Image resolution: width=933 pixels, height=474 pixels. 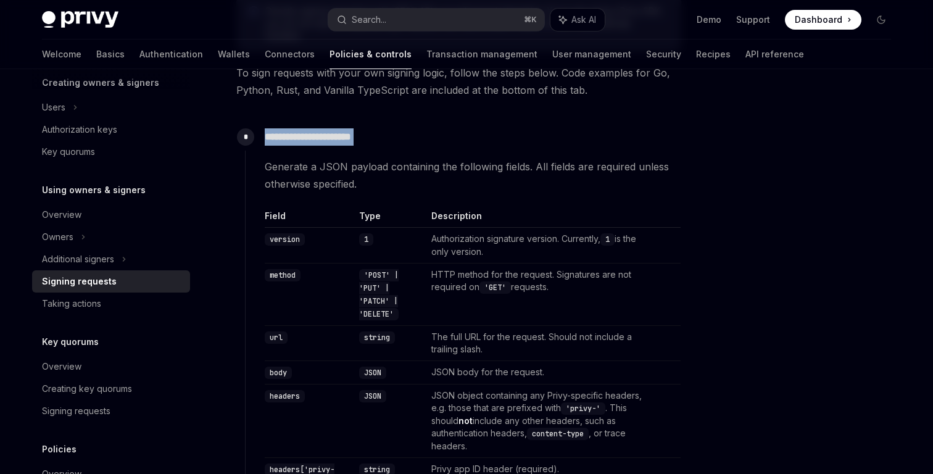 I want to click on td: HTTP method for the request. Signatures are not required on requests., so click(x=541, y=294).